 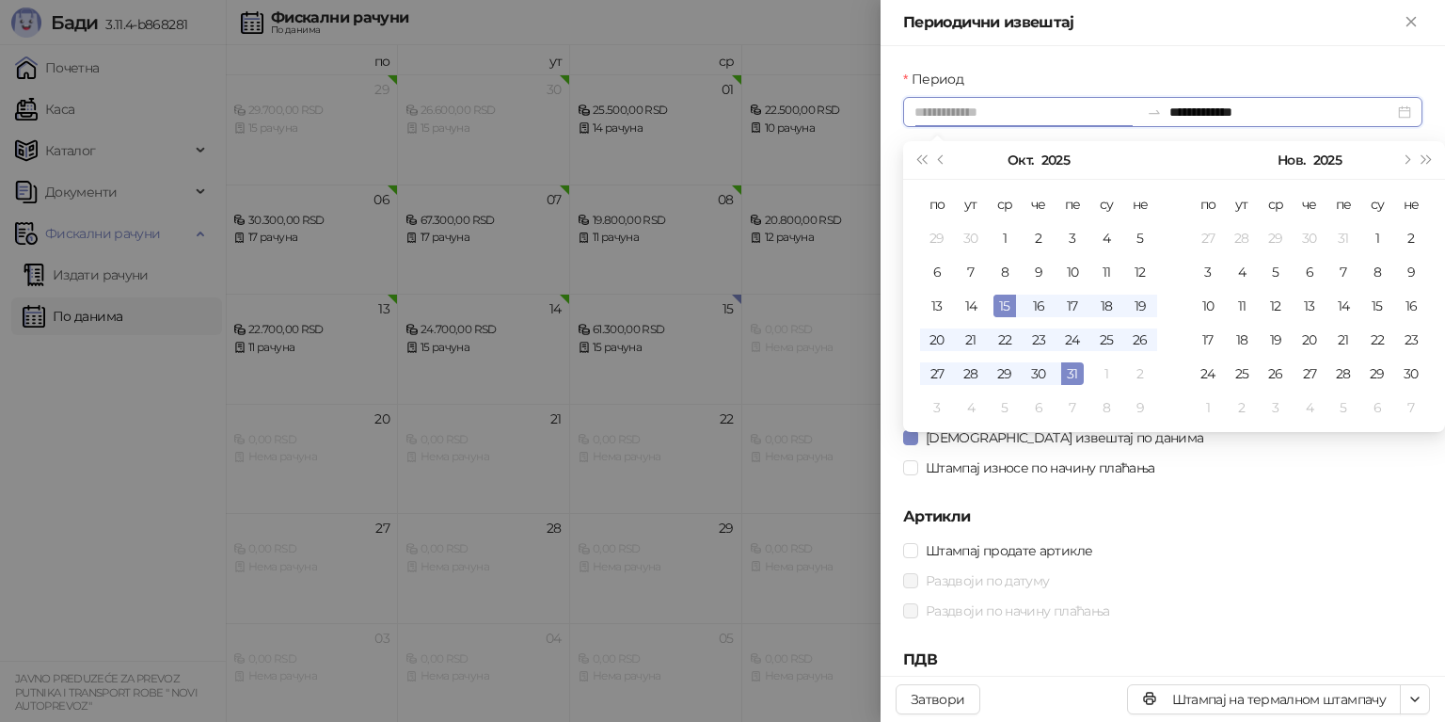 What do you see at coordinates (1412, 23) in the screenshot?
I see `button: Close` at bounding box center [1412, 23].